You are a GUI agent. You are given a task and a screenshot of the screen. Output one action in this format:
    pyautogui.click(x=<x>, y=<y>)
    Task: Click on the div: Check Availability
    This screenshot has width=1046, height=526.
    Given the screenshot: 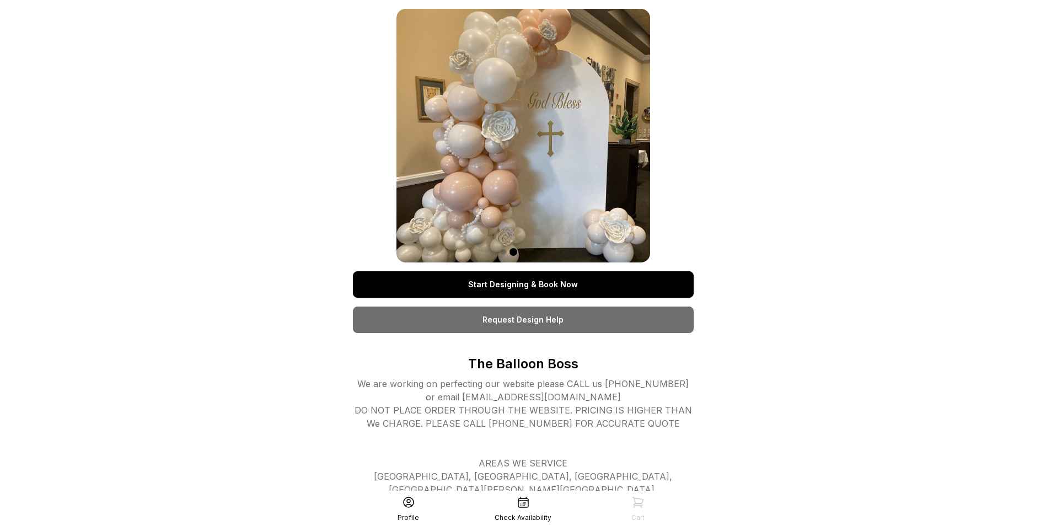 What is the action you would take?
    pyautogui.click(x=523, y=518)
    